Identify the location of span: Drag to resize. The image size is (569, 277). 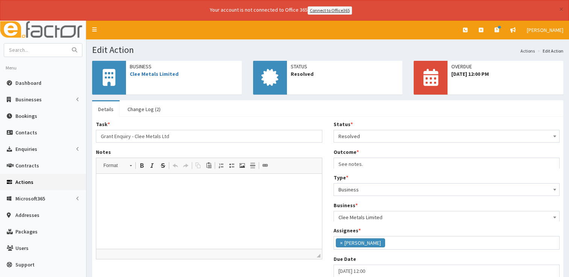
(318, 256).